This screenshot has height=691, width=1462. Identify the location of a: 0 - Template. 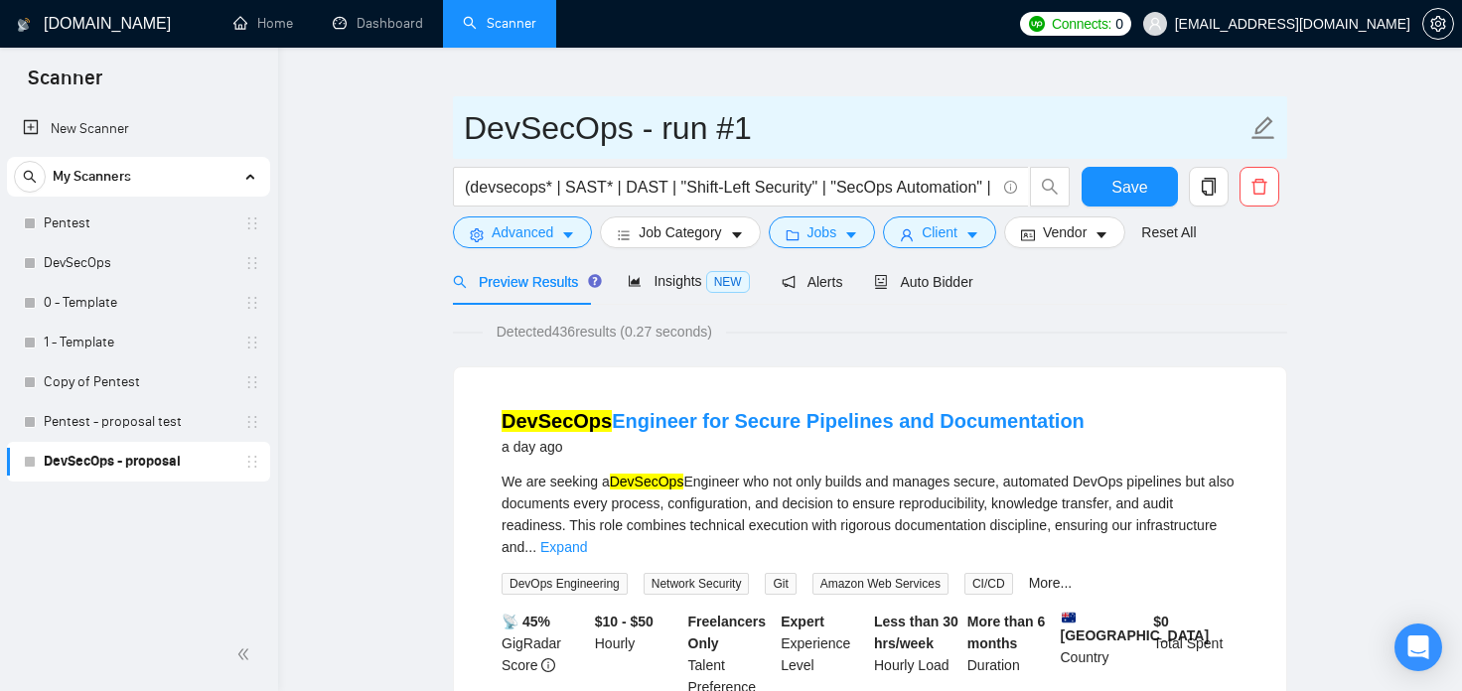
(138, 303).